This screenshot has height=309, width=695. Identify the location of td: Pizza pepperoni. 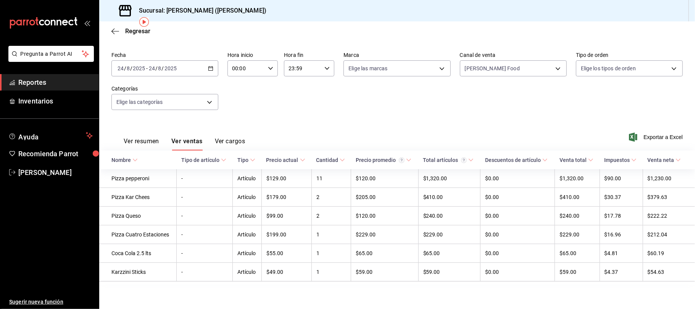
(138, 178).